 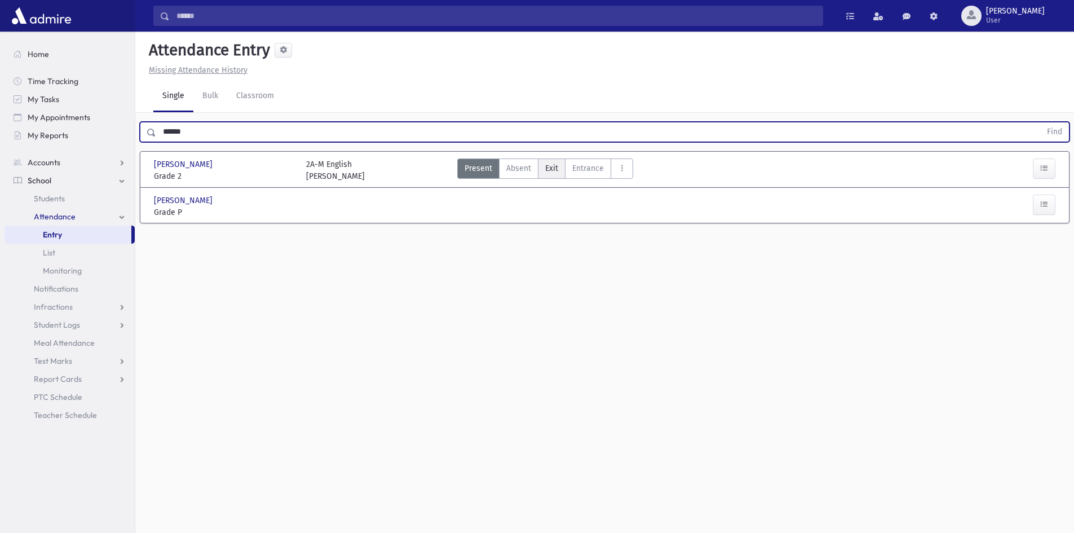 What do you see at coordinates (38, 54) in the screenshot?
I see `span: Home` at bounding box center [38, 54].